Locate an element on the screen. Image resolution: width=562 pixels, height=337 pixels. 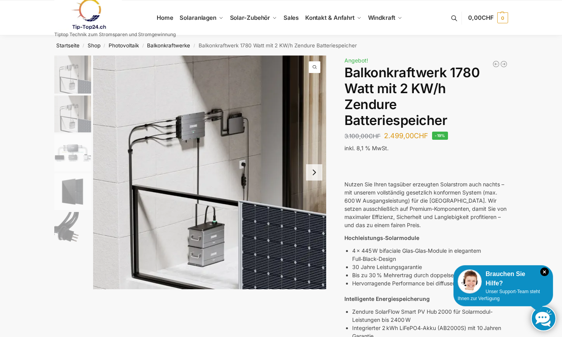
span: Windkraft is located at coordinates (382, 17).